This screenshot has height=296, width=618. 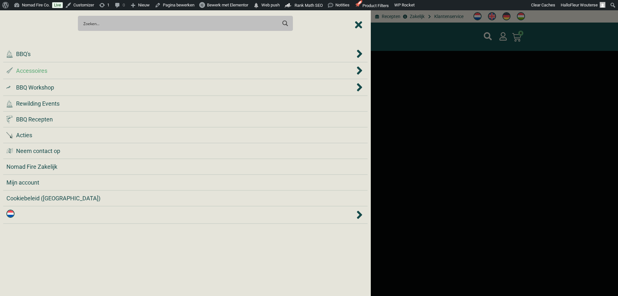 What do you see at coordinates (10, 213) in the screenshot?
I see `img: Nederlands` at bounding box center [10, 213].